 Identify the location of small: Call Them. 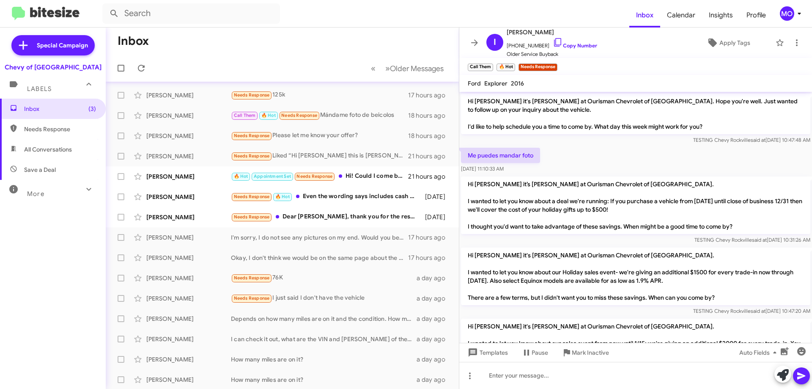
(480, 67).